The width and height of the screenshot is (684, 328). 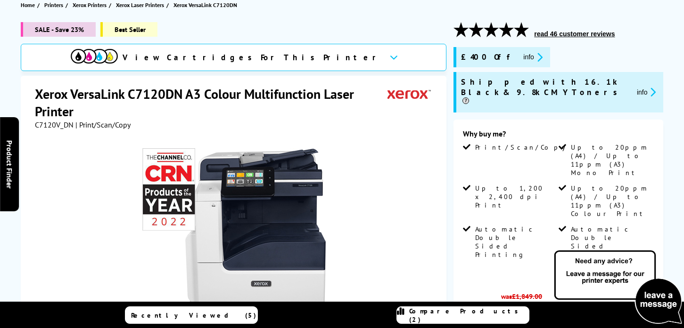 I want to click on span: Product Finder, so click(x=9, y=164).